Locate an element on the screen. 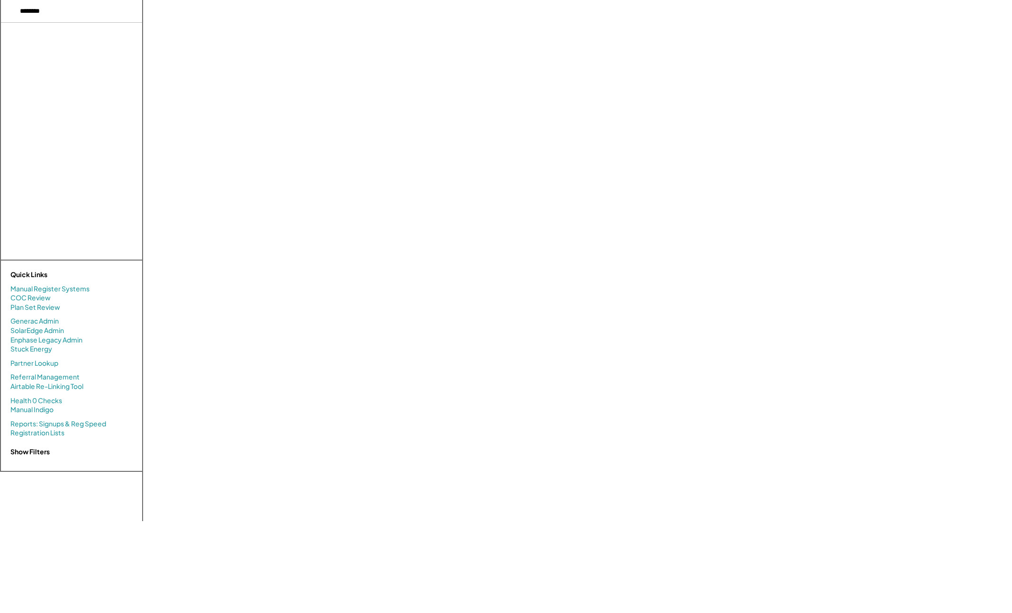  a: Stuck Energy is located at coordinates (31, 349).